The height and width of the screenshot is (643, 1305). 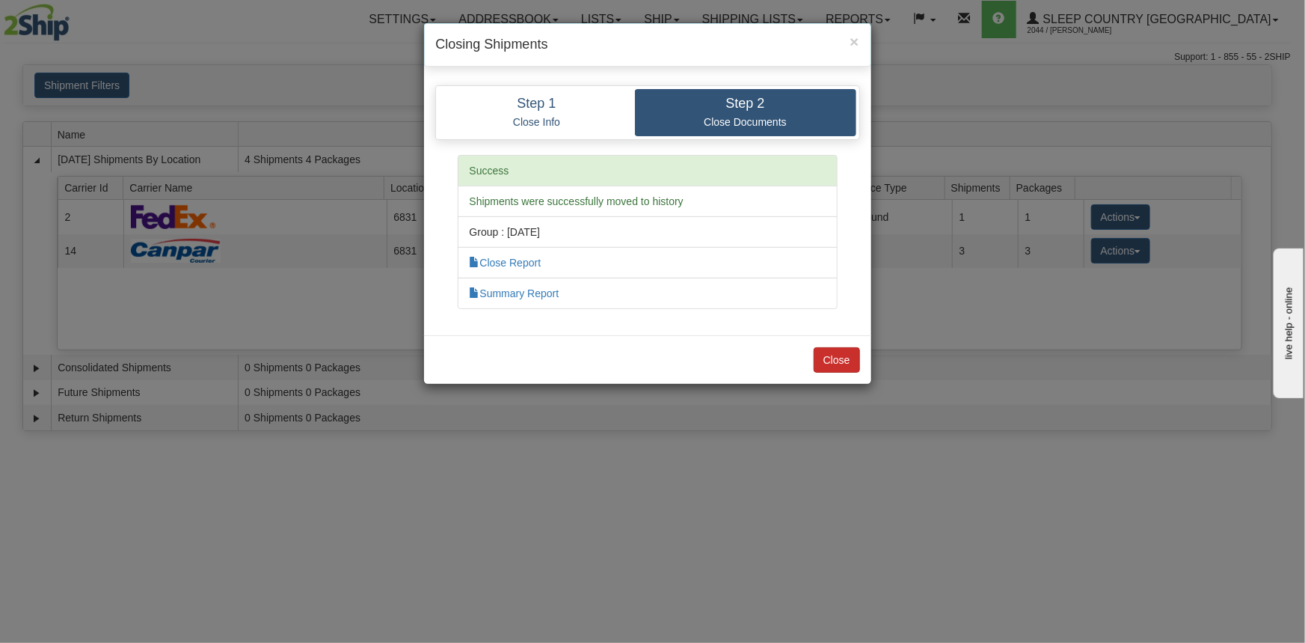 I want to click on h4: Step 2, so click(x=746, y=104).